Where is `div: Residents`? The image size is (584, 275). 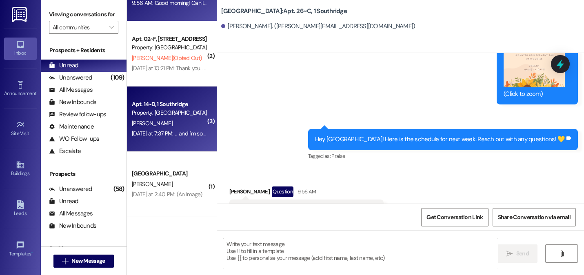 div: Residents is located at coordinates (84, 248).